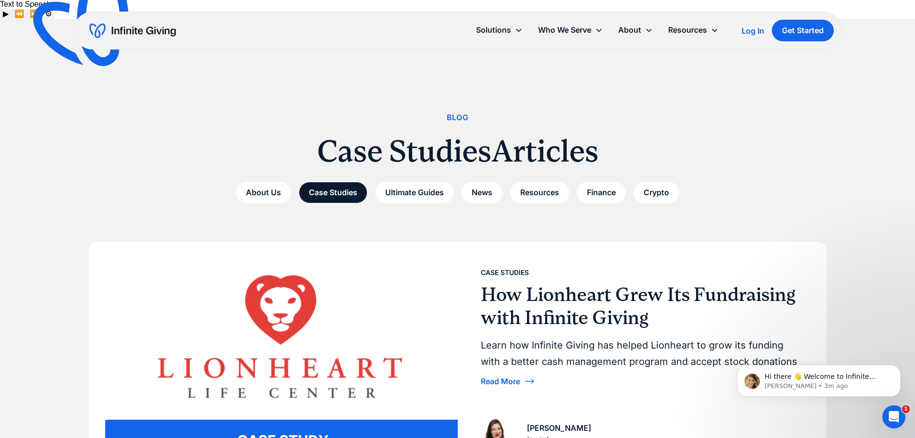 The width and height of the screenshot is (915, 438). I want to click on div: Blog, so click(458, 117).